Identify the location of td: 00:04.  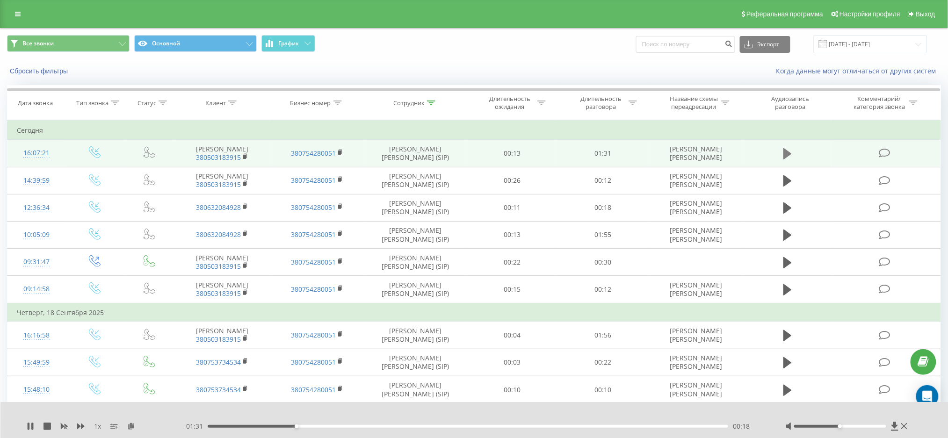
(512, 335).